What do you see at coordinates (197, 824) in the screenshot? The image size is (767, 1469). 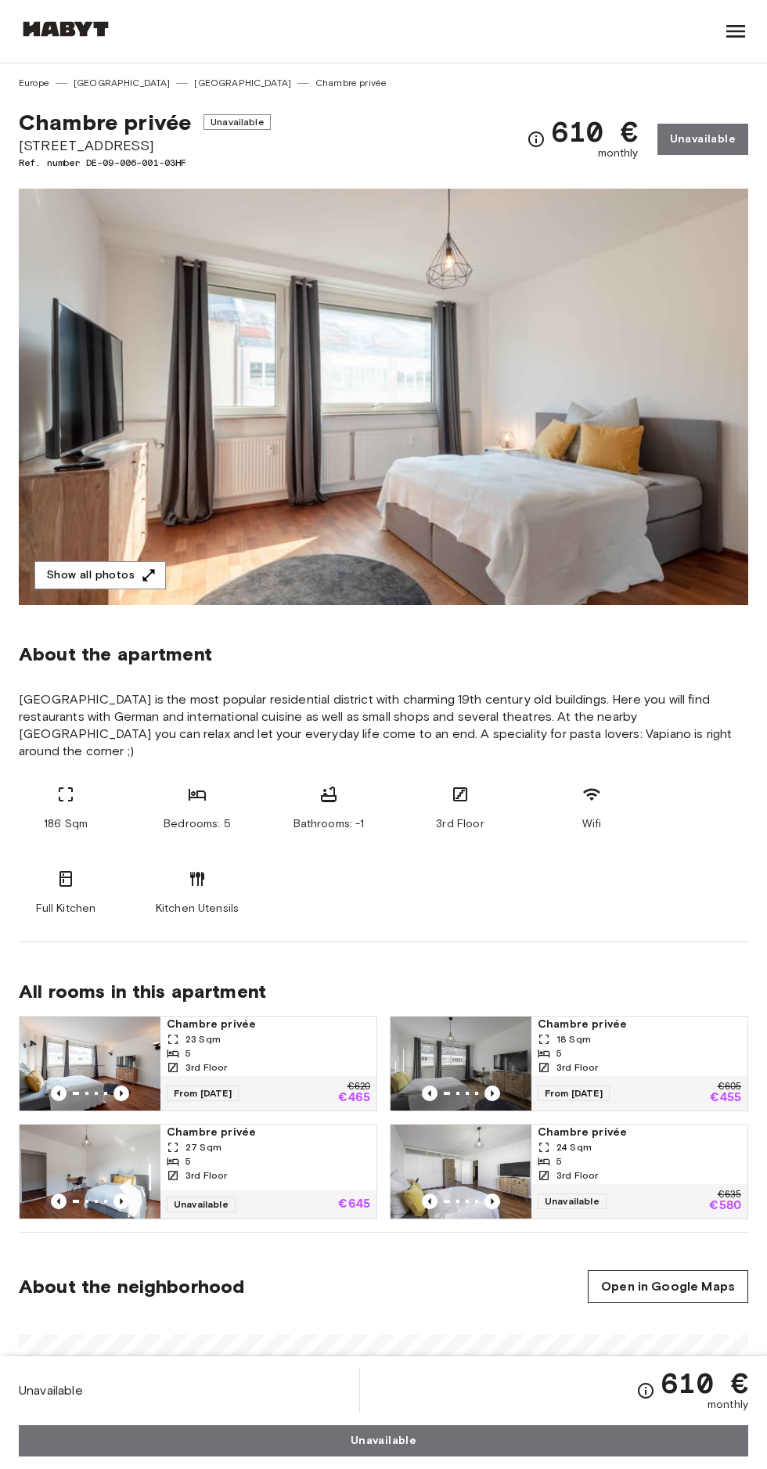 I see `span: Bedrooms: 5` at bounding box center [197, 824].